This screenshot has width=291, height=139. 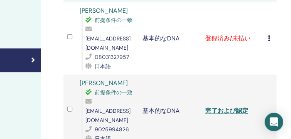 I want to click on span: 08031327957, so click(x=112, y=57).